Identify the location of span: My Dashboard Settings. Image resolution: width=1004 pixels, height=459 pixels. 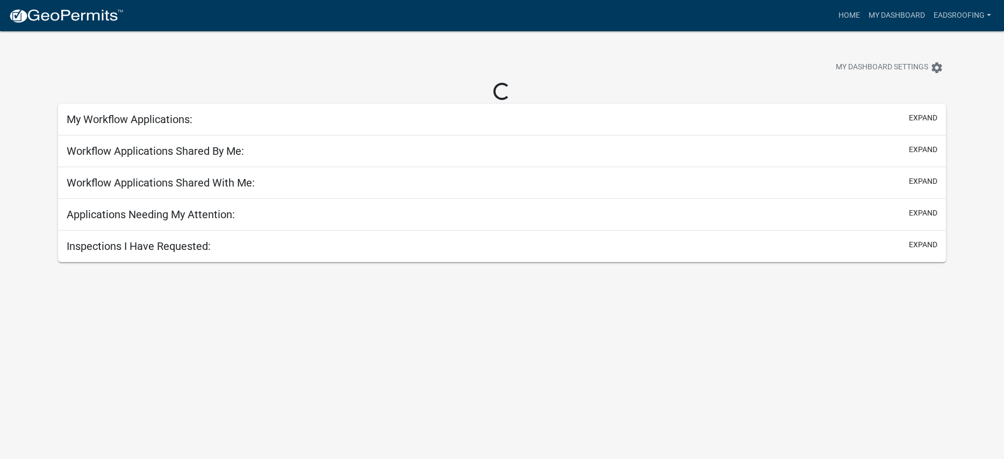
(882, 68).